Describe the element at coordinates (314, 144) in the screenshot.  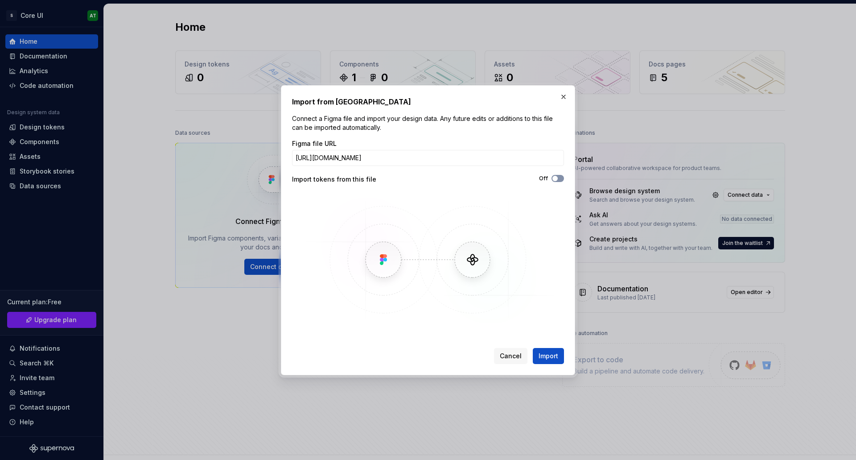
I see `label: Figma file URL` at that location.